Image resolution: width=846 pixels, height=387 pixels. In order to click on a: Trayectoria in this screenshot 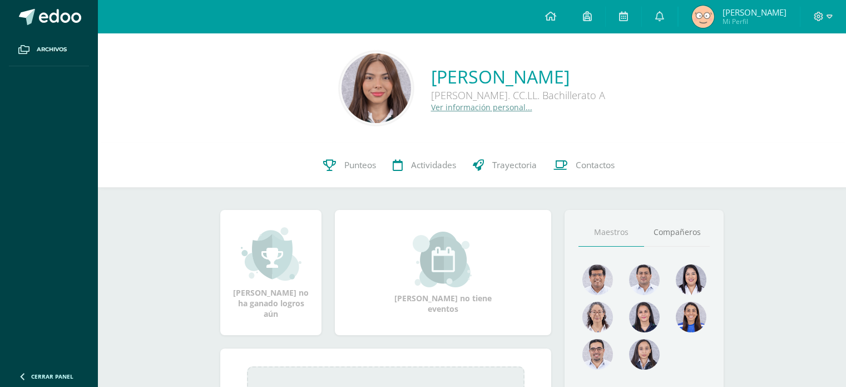, I will do `click(505, 165)`.